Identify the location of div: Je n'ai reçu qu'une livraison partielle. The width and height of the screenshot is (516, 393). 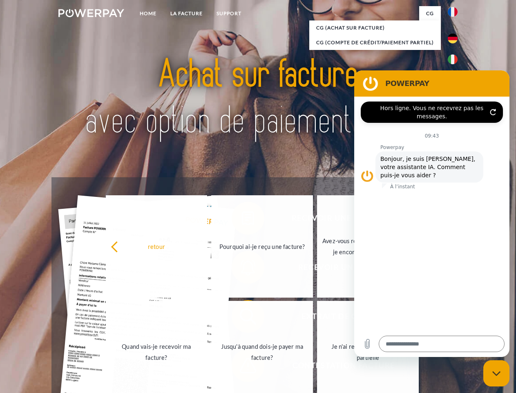
(368, 352).